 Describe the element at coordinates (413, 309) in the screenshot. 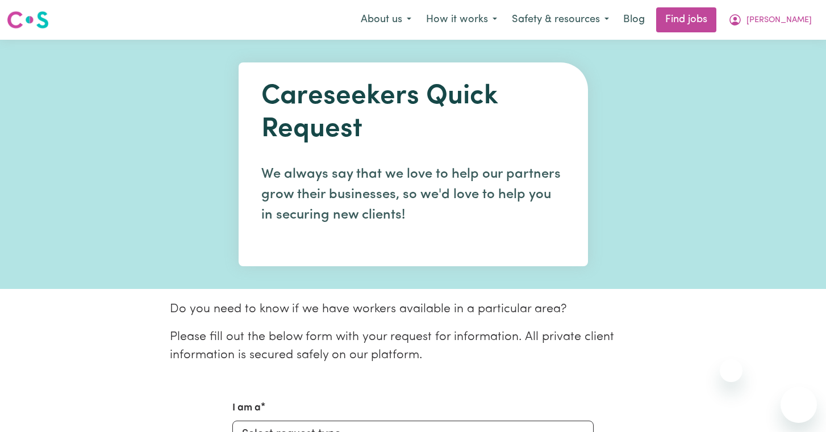

I see `p: Do you need to know if we have workers available in a particular area?` at that location.